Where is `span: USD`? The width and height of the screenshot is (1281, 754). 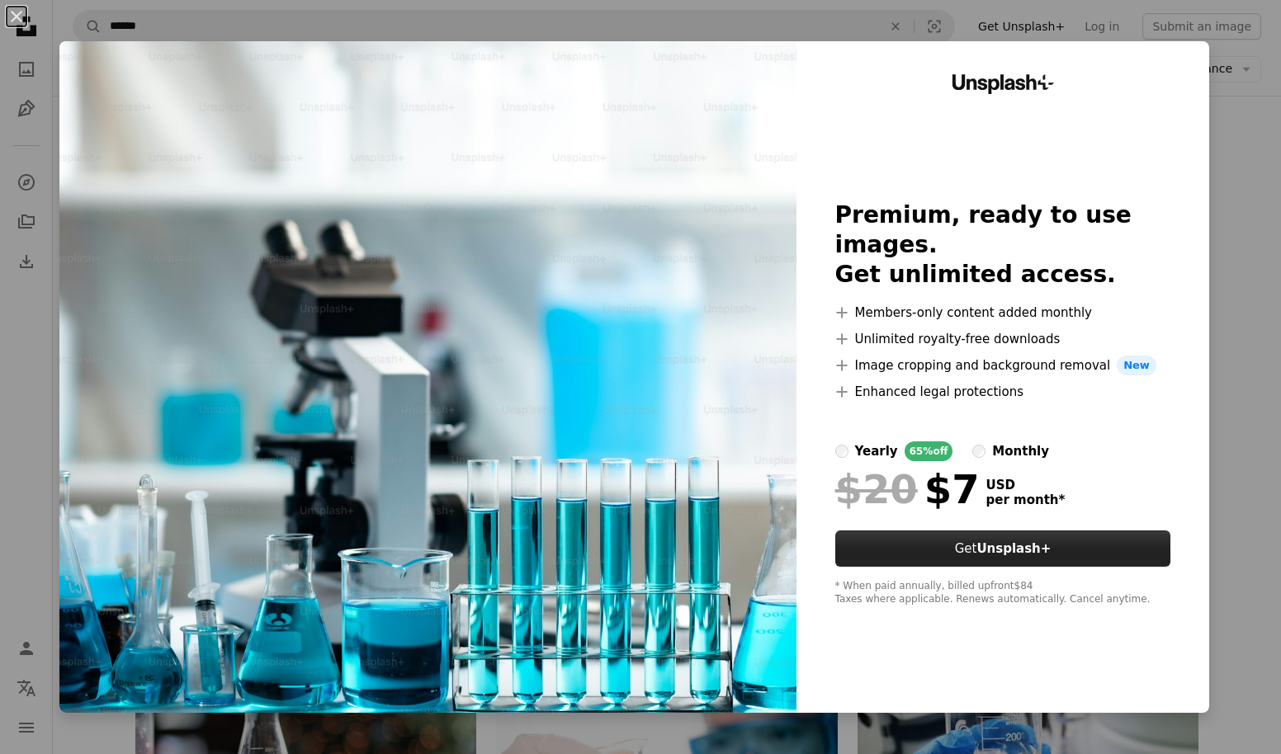
span: USD is located at coordinates (1026, 485).